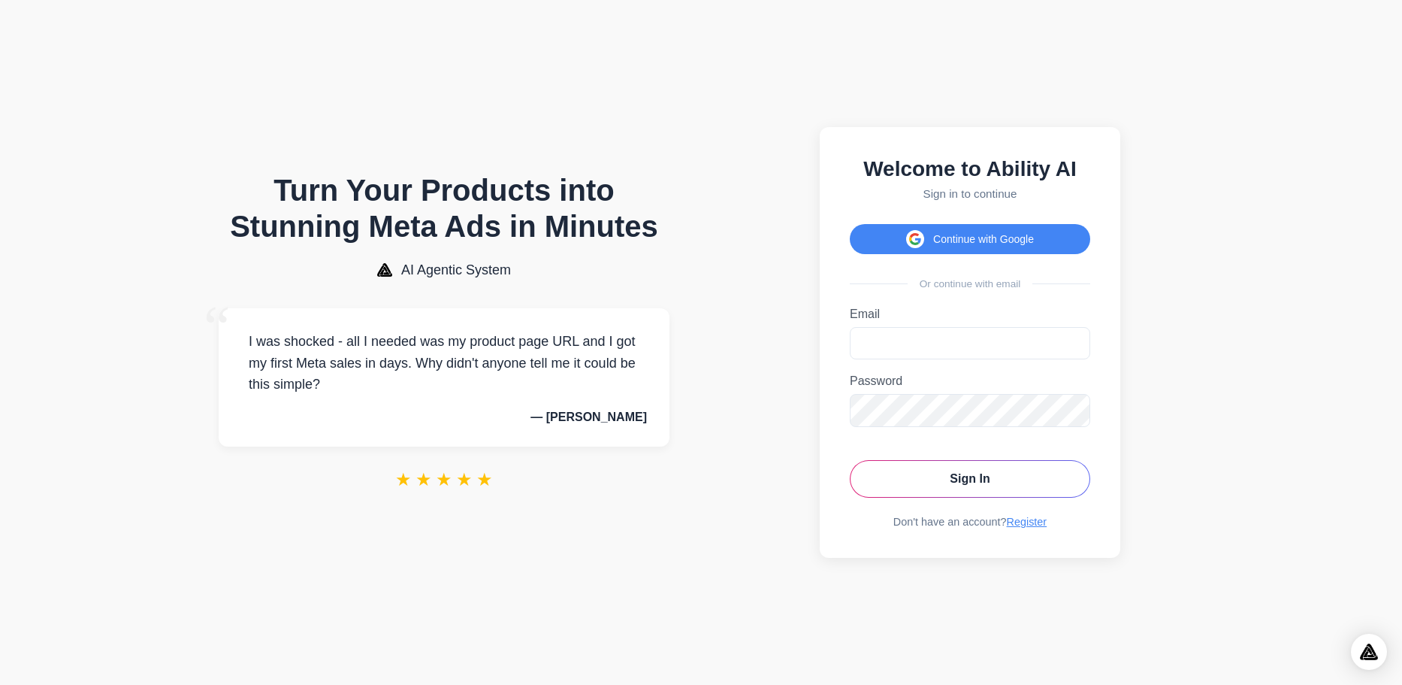 The height and width of the screenshot is (685, 1402). I want to click on label: Email, so click(970, 314).